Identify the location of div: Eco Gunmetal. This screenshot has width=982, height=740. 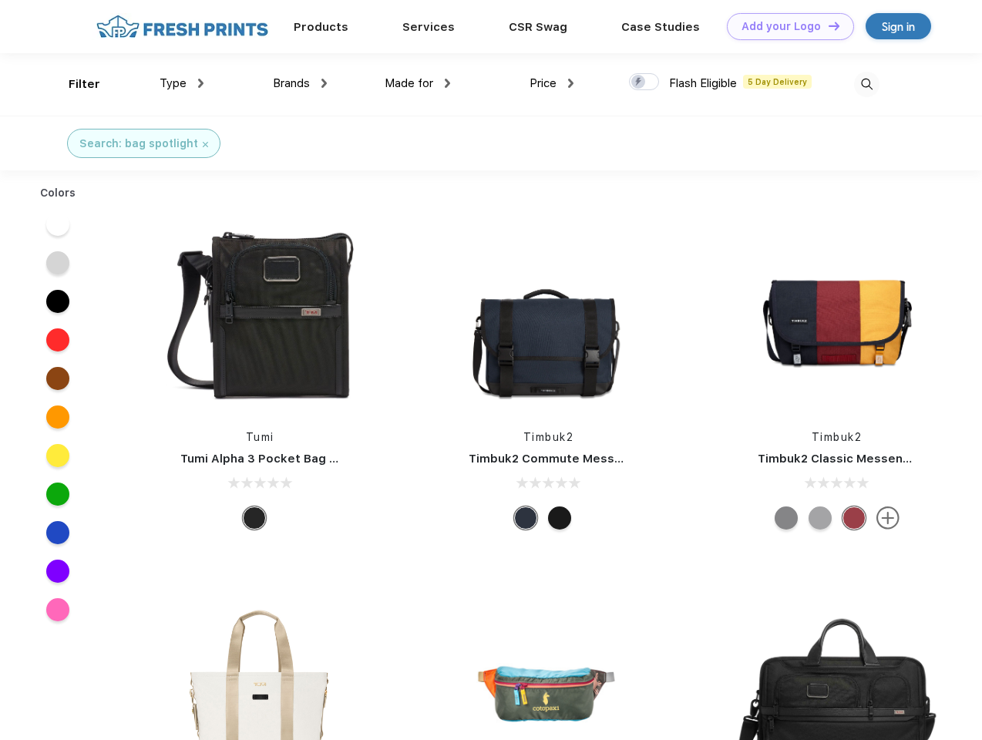
(786, 518).